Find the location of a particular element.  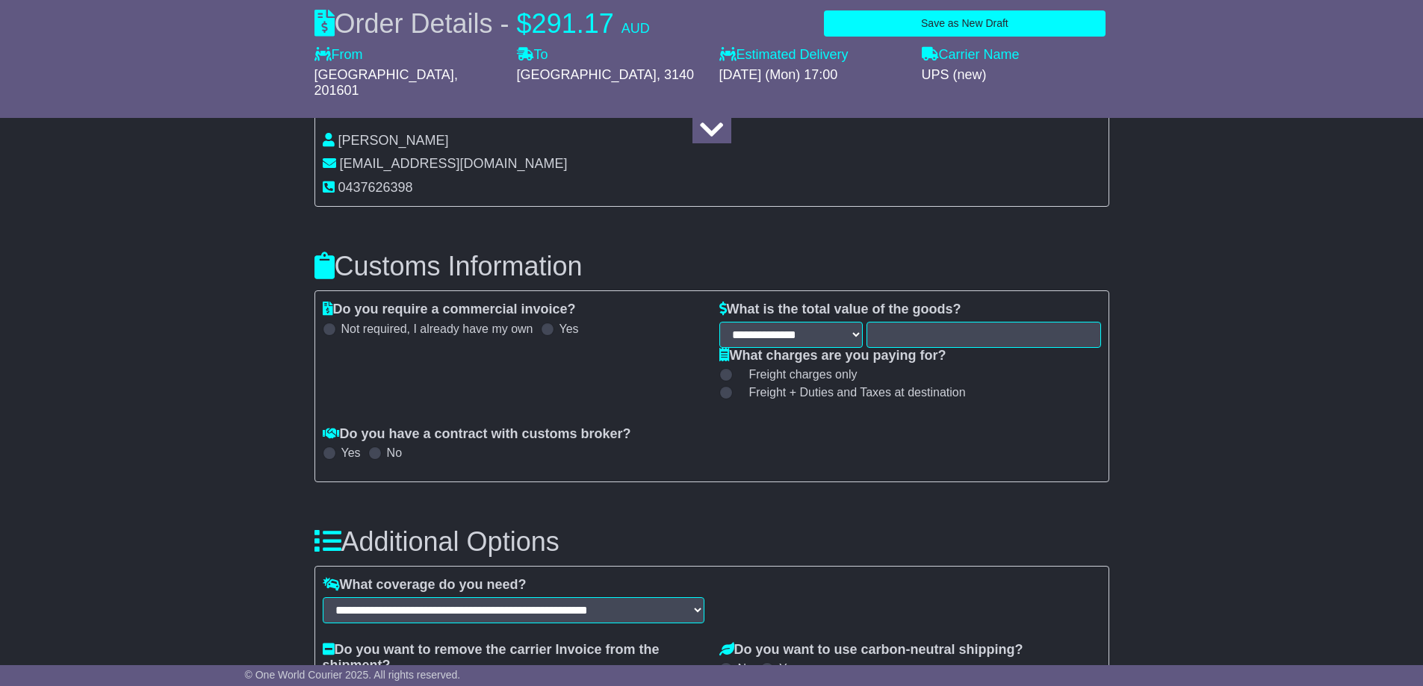

label: Do you have a contract with customs broker? is located at coordinates (476, 435).